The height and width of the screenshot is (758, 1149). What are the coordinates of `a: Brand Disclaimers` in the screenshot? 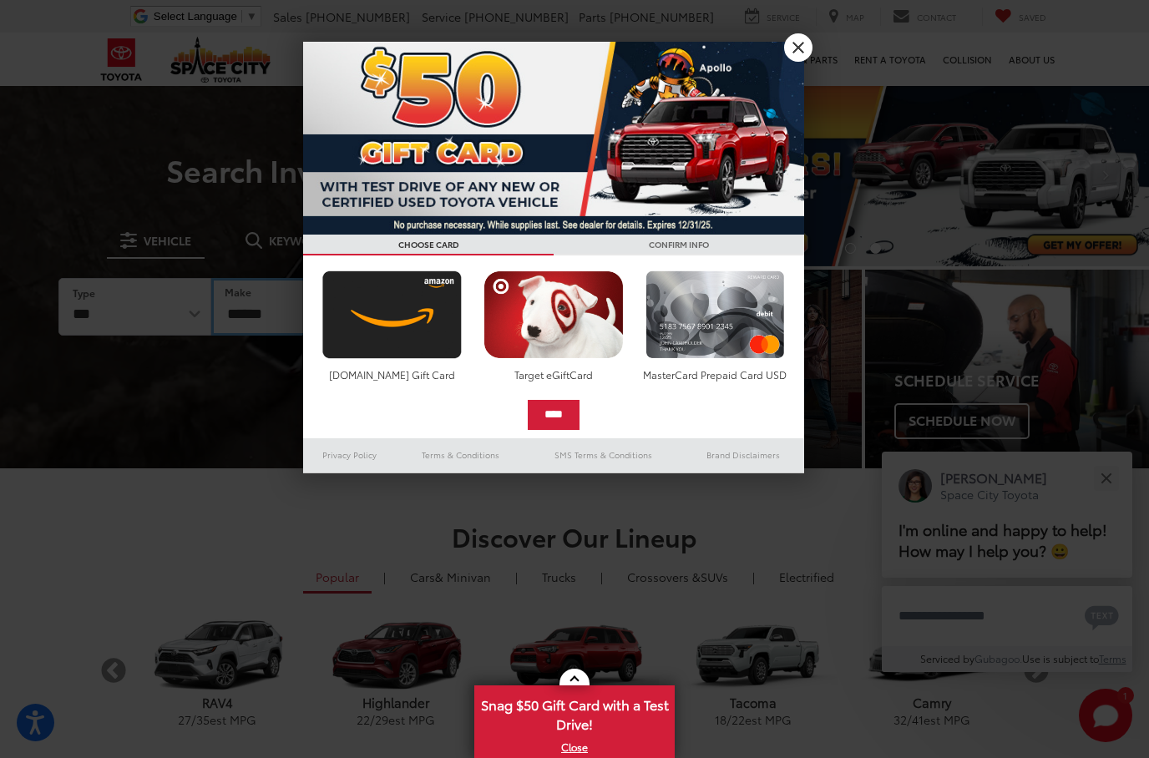 It's located at (743, 455).